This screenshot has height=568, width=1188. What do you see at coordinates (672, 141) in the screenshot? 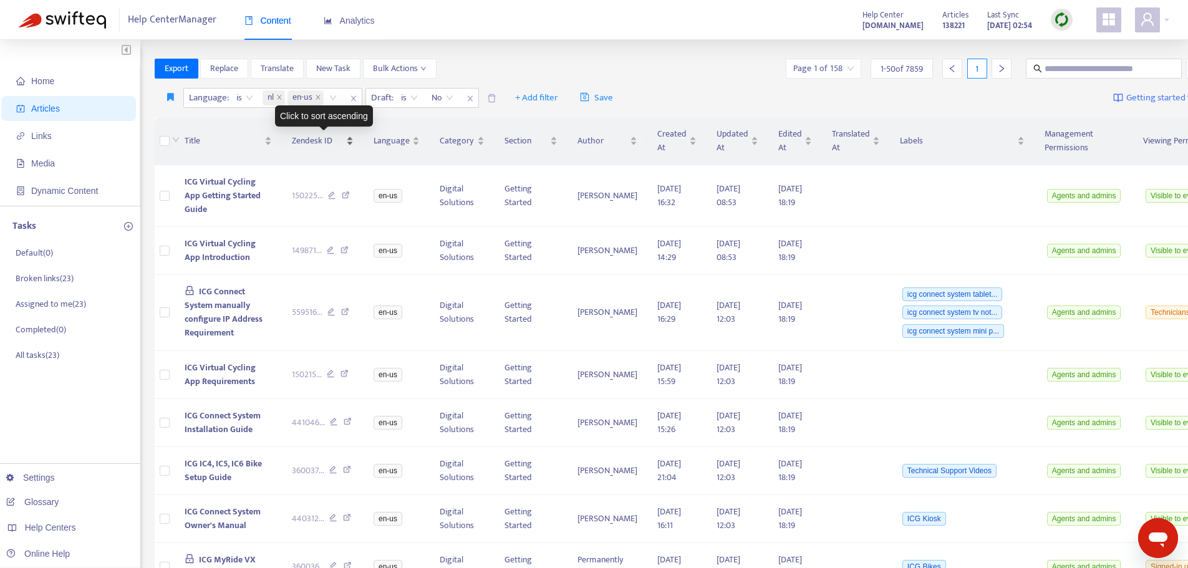
I see `span: Created At` at bounding box center [672, 141].